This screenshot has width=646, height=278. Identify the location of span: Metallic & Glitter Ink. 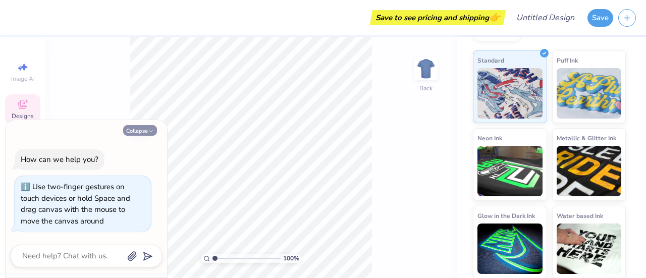
(586, 138).